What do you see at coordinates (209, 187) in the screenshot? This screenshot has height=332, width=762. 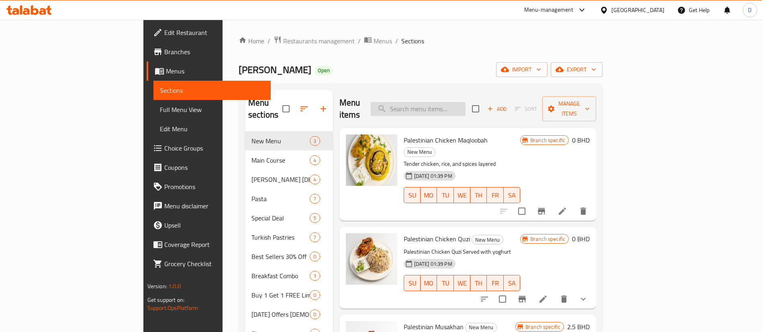 I see `a: Promotions` at bounding box center [209, 187].